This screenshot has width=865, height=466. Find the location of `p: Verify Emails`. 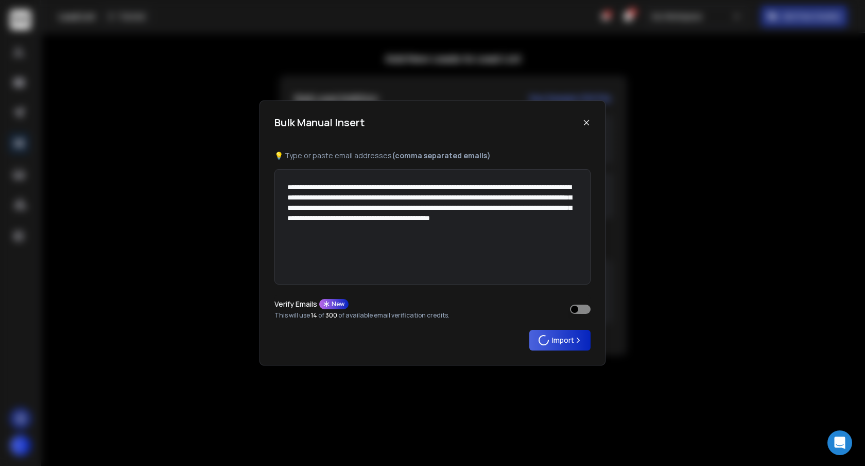

p: Verify Emails is located at coordinates (296, 304).